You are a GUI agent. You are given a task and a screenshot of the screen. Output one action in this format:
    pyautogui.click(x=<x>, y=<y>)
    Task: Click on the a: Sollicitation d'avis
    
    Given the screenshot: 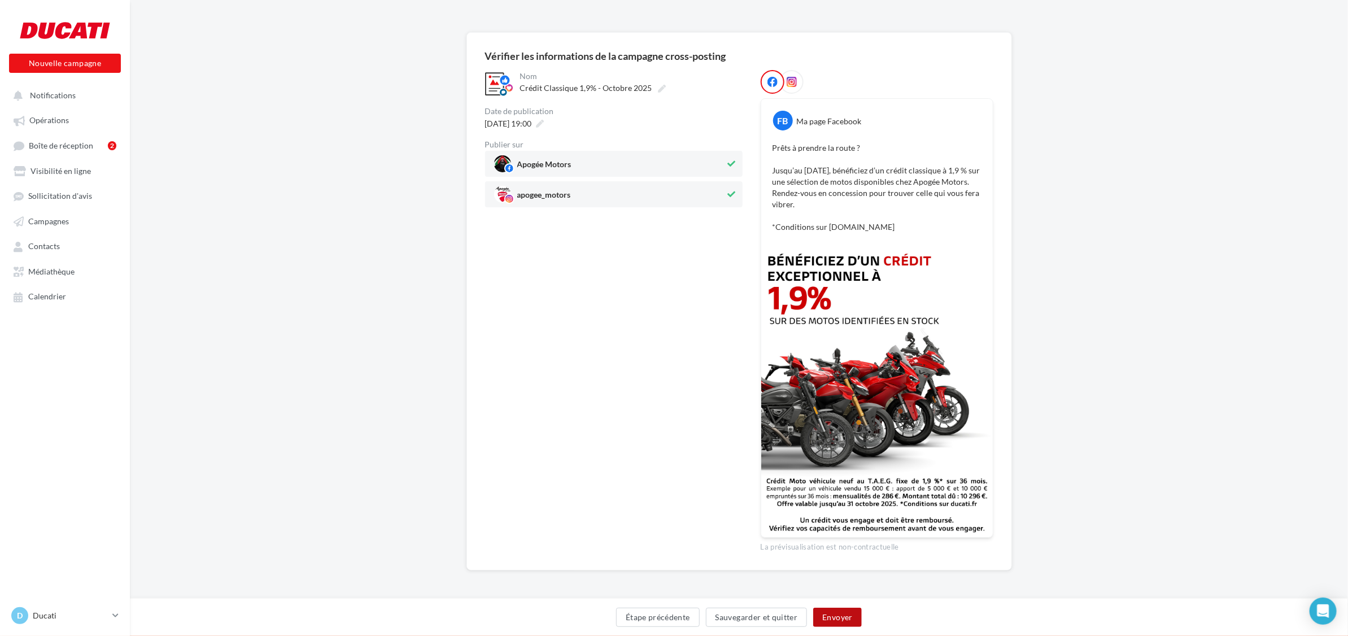 What is the action you would take?
    pyautogui.click(x=65, y=195)
    